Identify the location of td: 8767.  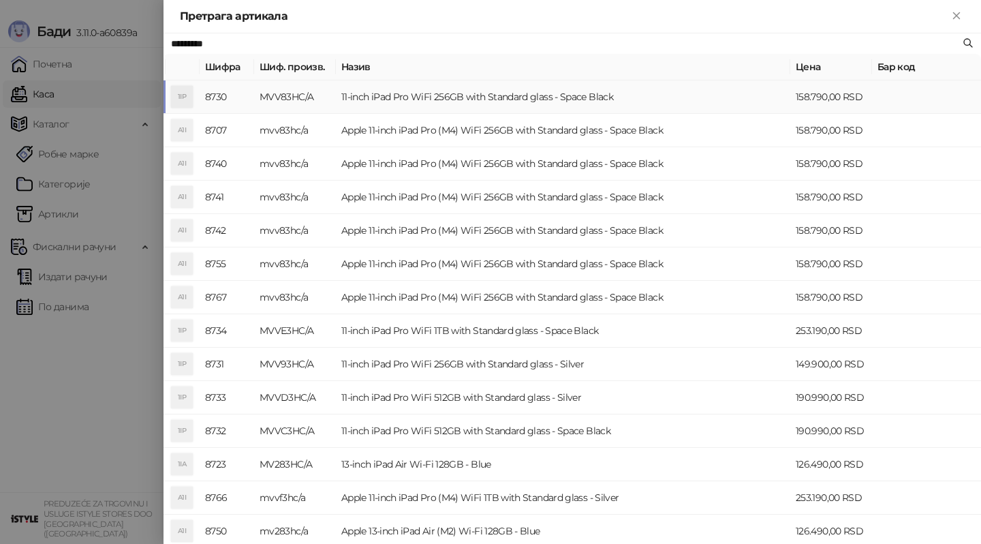
(227, 297).